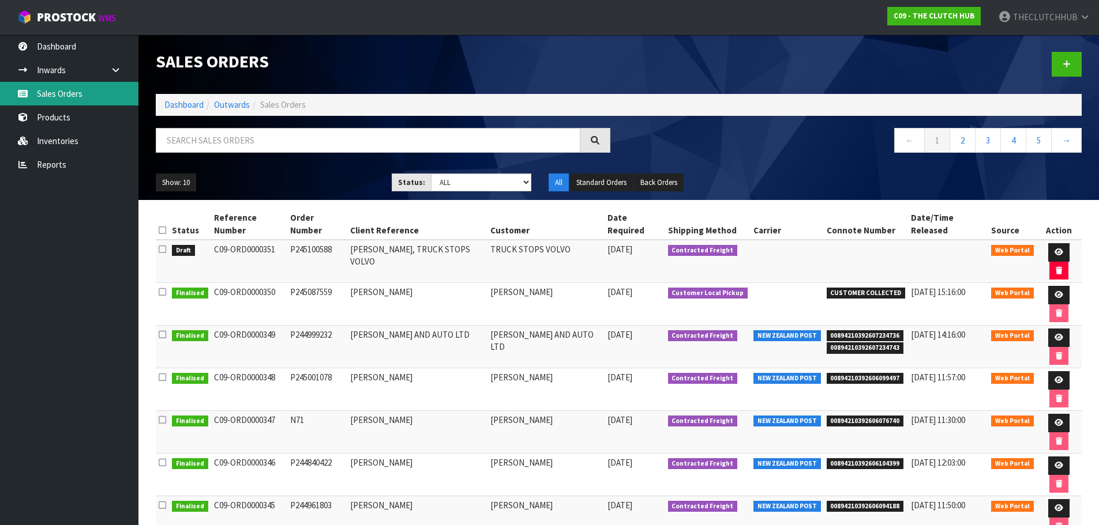 The image size is (1099, 525). Describe the element at coordinates (546, 261) in the screenshot. I see `td: TRUCK STOPS VOLVO` at that location.